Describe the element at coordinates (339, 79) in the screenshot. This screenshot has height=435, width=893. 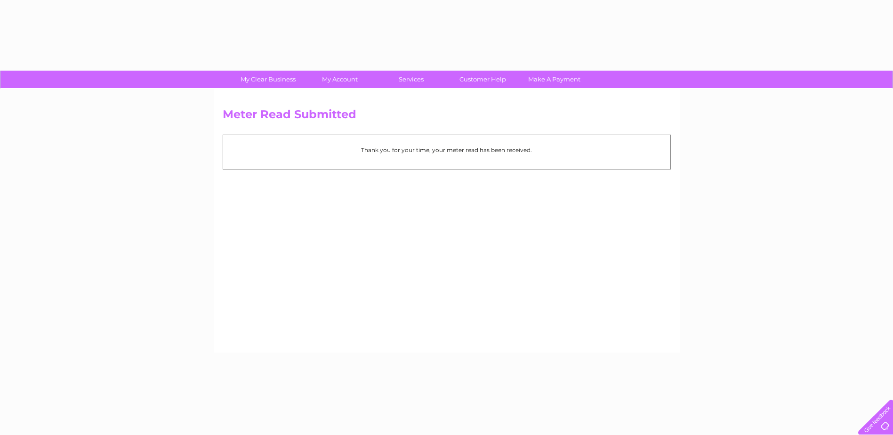
I see `a: My Account` at that location.